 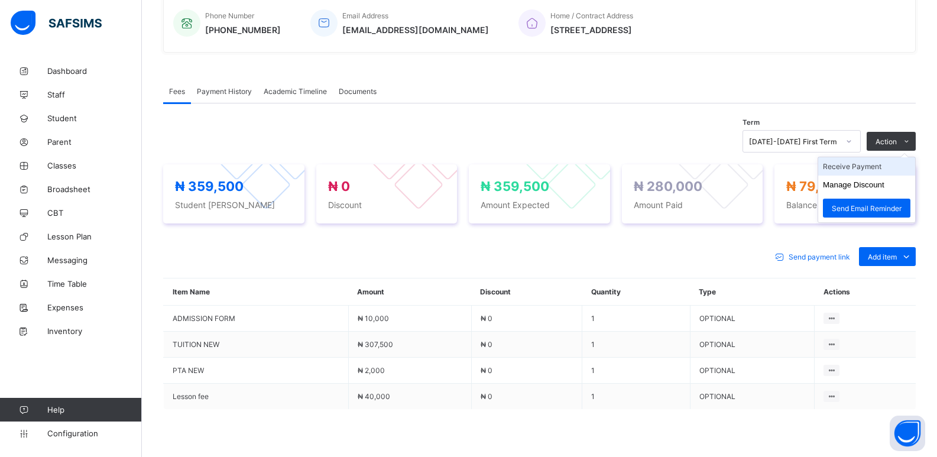 I want to click on span: Parent, so click(x=95, y=142).